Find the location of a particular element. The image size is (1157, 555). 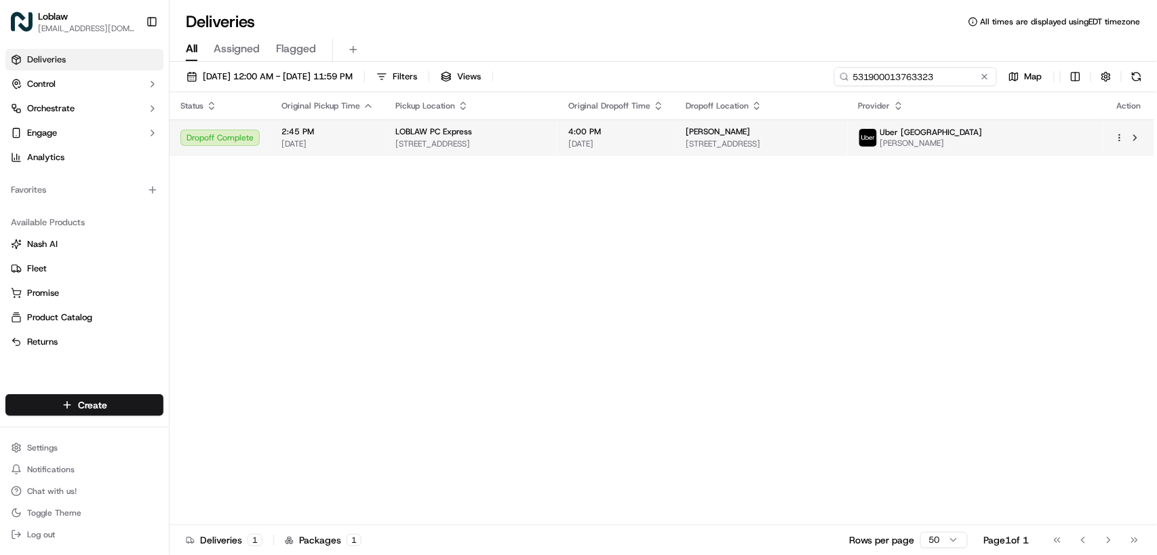

a: Promise is located at coordinates (84, 293).